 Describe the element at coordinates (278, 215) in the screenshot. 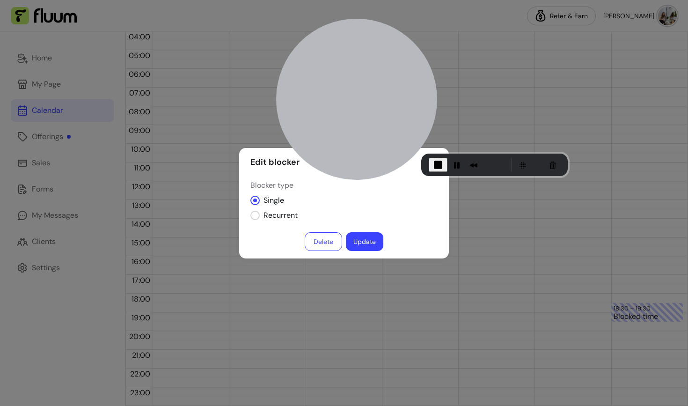

I see `input: Recurrent` at that location.